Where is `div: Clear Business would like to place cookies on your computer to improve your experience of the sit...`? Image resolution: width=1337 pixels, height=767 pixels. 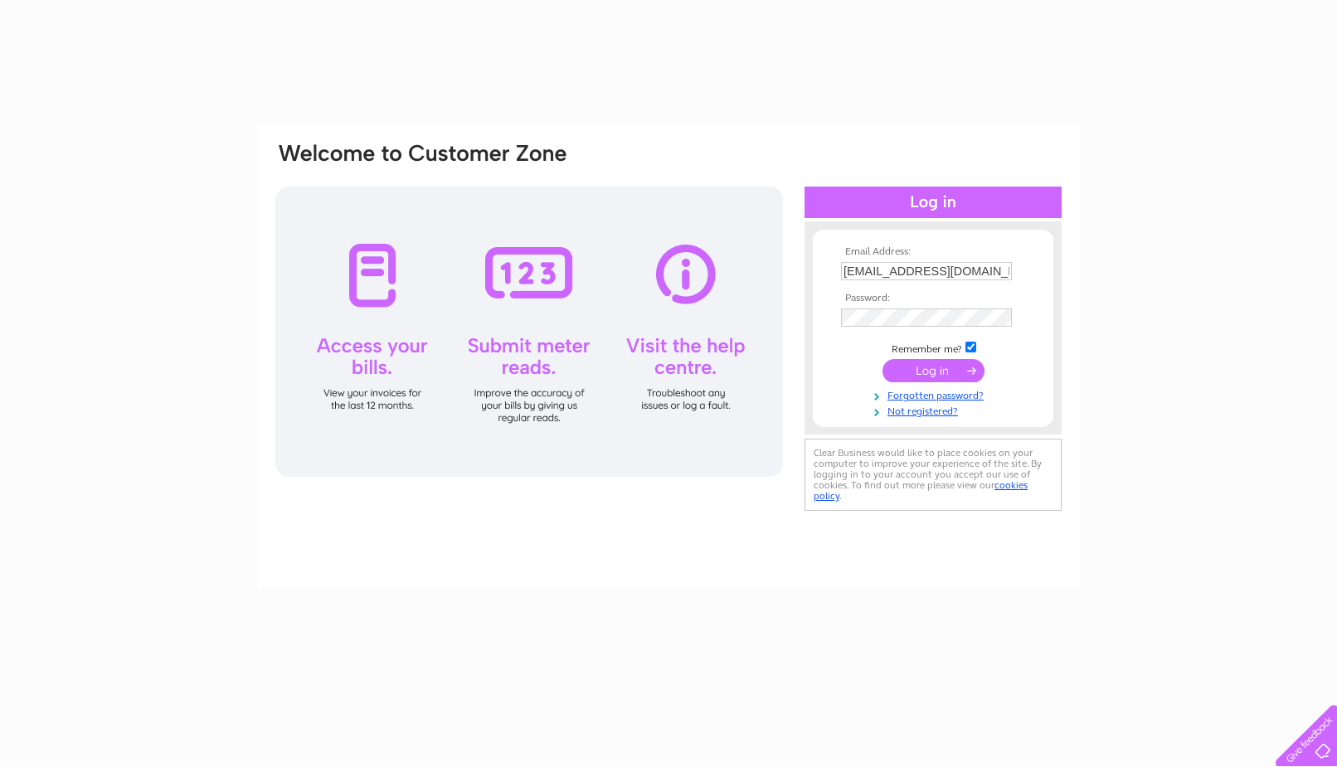 div: Clear Business would like to place cookies on your computer to improve your experience of the sit... is located at coordinates (933, 474).